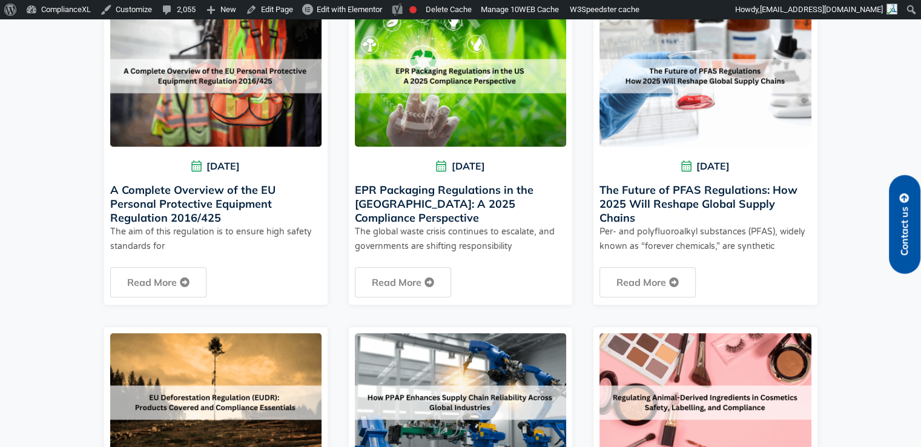 This screenshot has width=921, height=447. I want to click on div: Focus keyphrase not set, so click(413, 10).